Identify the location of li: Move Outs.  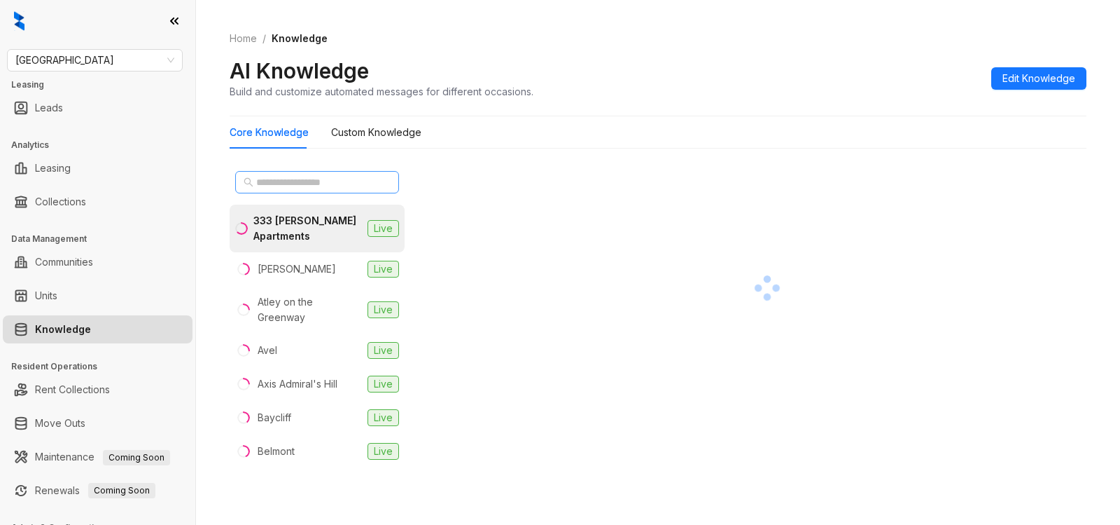
(97, 423).